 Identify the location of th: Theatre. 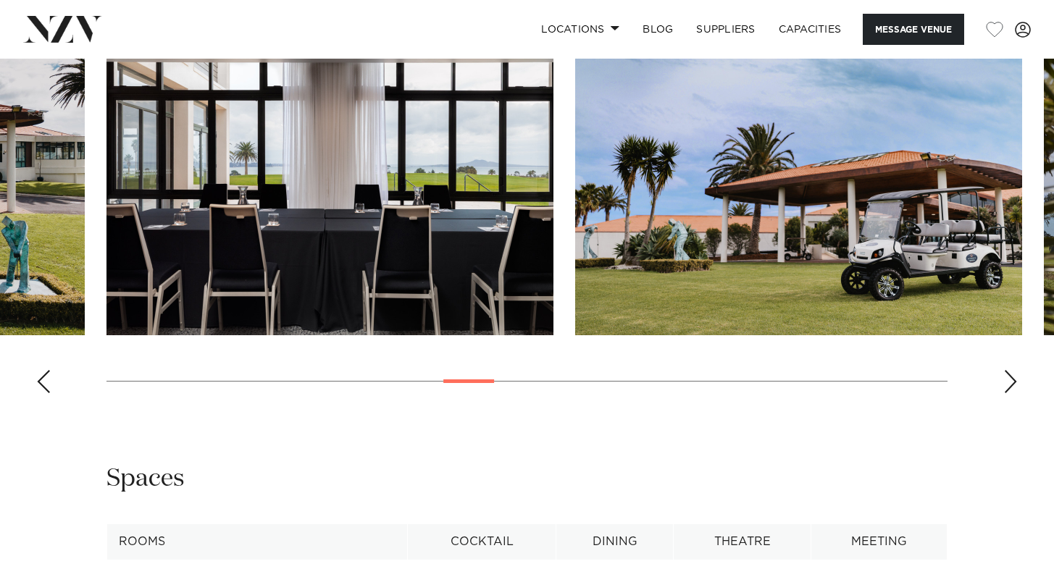
(742, 542).